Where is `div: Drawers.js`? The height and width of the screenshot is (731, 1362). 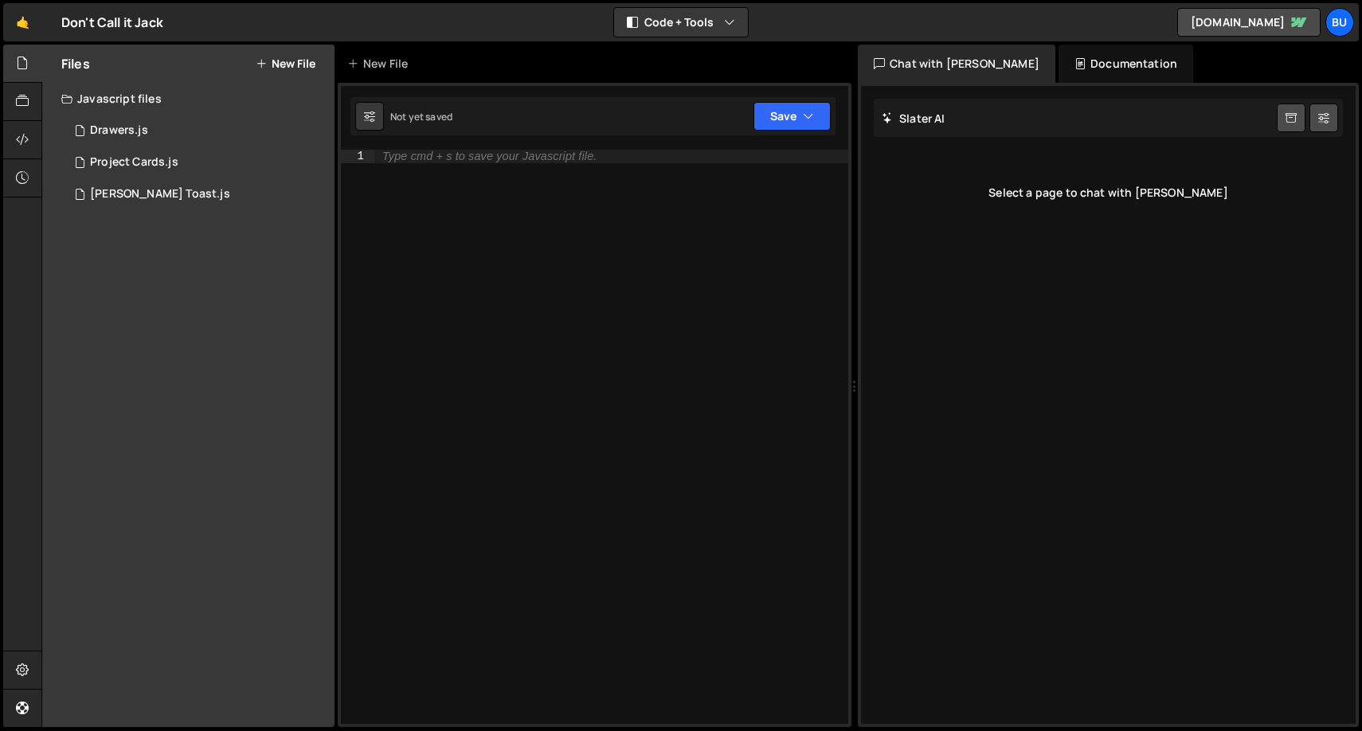 div: Drawers.js is located at coordinates (119, 131).